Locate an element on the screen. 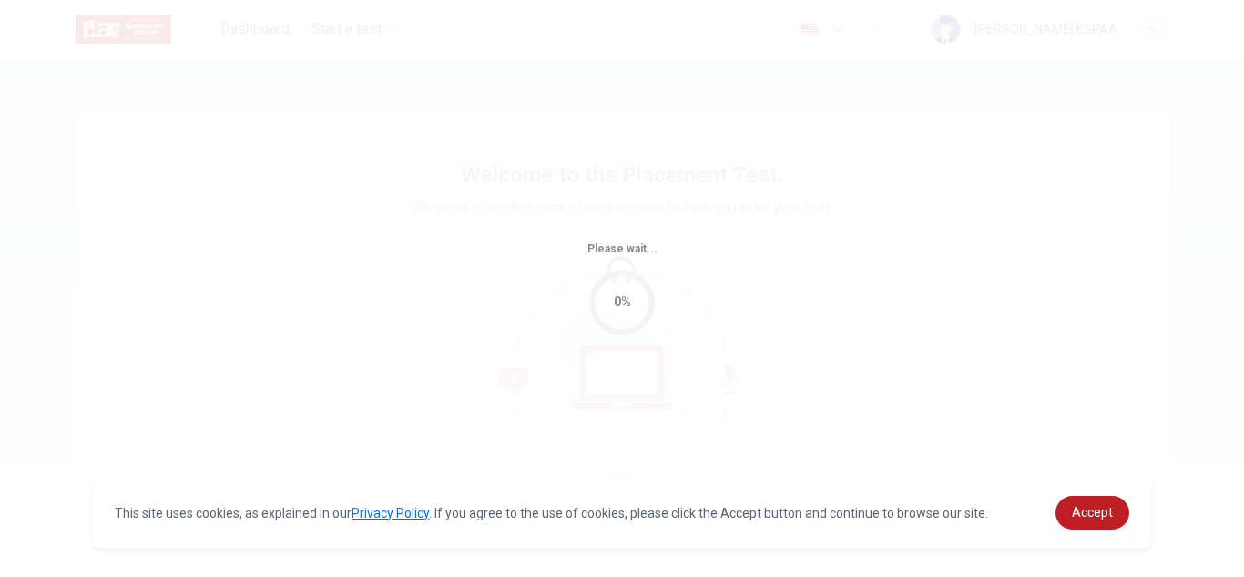 Image resolution: width=1244 pixels, height=577 pixels. span: Accept is located at coordinates (1092, 512).